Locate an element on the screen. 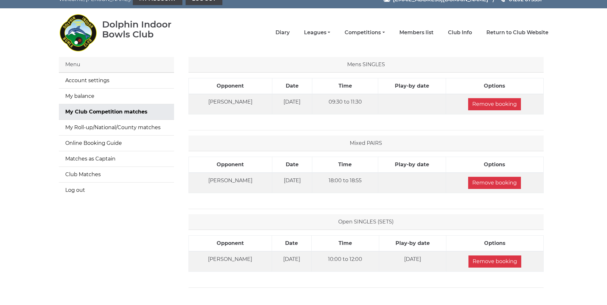 Image resolution: width=607 pixels, height=305 pixels. a: Online Booking Guide is located at coordinates (116, 143).